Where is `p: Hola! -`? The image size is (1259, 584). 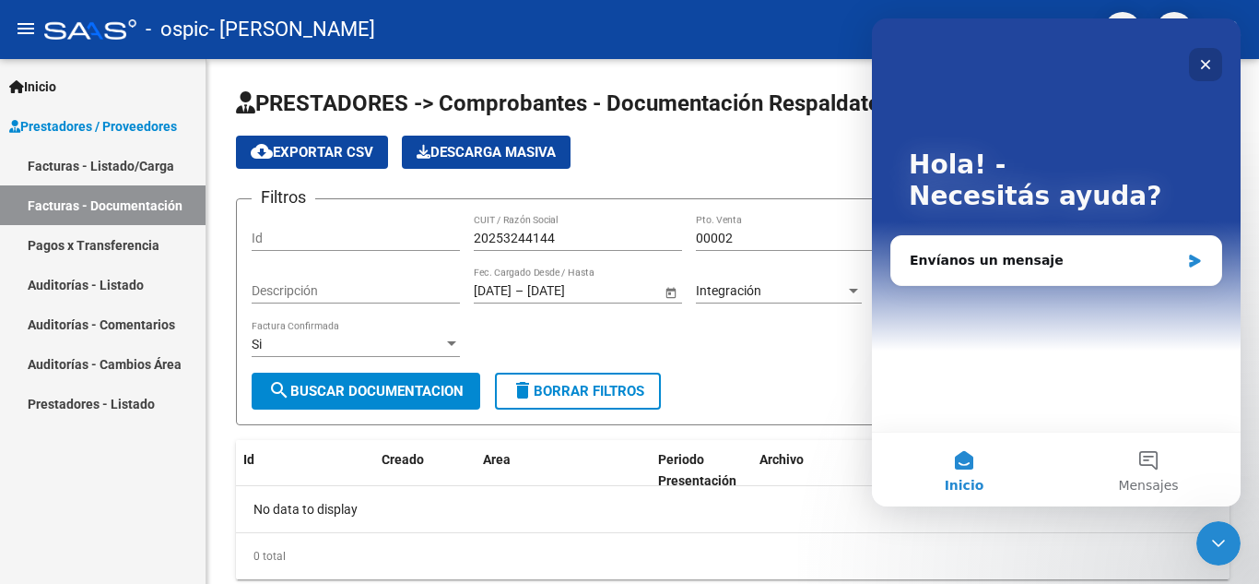
p: Hola! - is located at coordinates (184, 147).